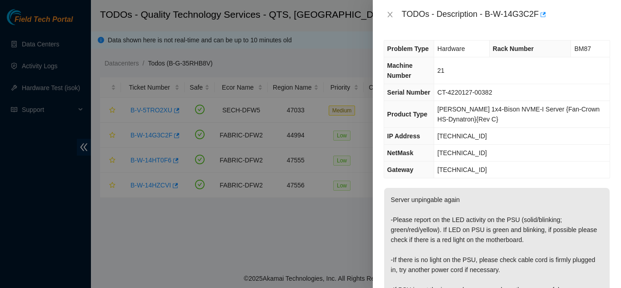 The width and height of the screenshot is (621, 288). What do you see at coordinates (506, 15) in the screenshot?
I see `div: TODOs - Description - B-W-14G3C2F` at bounding box center [506, 15].